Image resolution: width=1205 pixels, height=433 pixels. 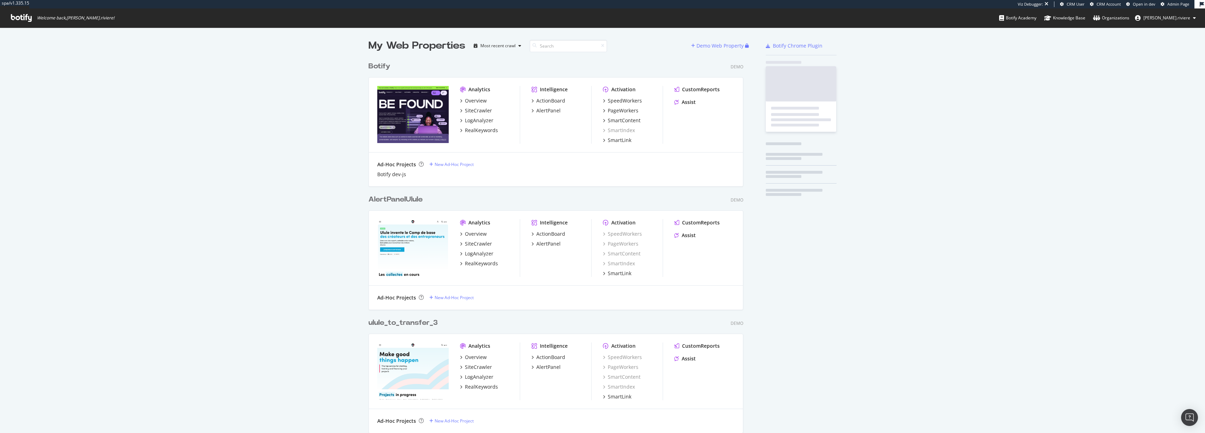 I want to click on a: Demo Web Property, so click(x=718, y=45).